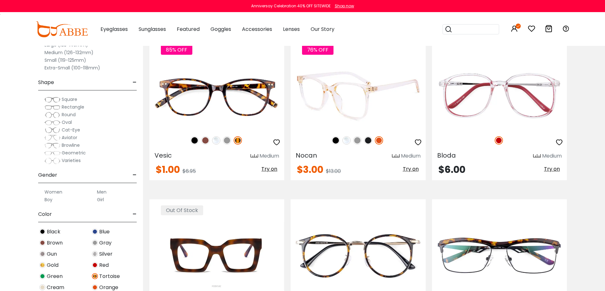  Describe the element at coordinates (73, 107) in the screenshot. I see `span: Rectangle` at that location.